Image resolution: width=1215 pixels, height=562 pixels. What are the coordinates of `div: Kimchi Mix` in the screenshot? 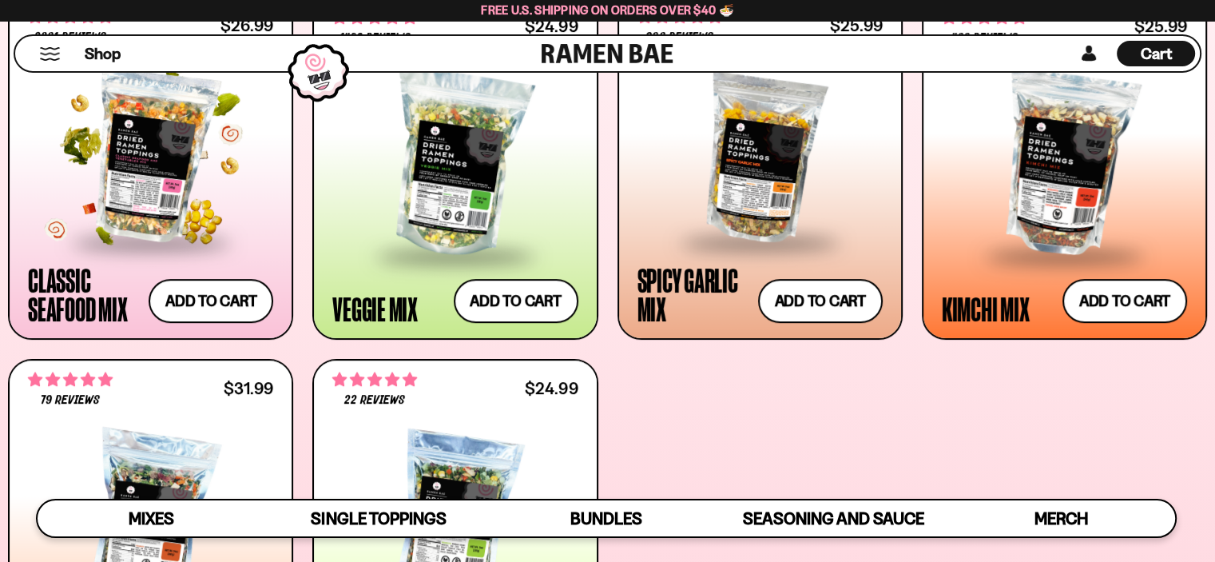 It's located at (986, 308).